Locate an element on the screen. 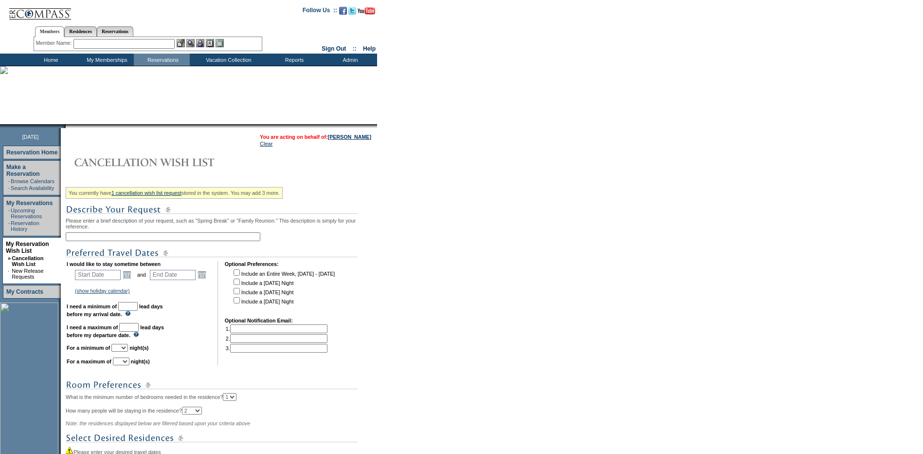  a: Subscribe to our YouTube Channel is located at coordinates (367, 13).